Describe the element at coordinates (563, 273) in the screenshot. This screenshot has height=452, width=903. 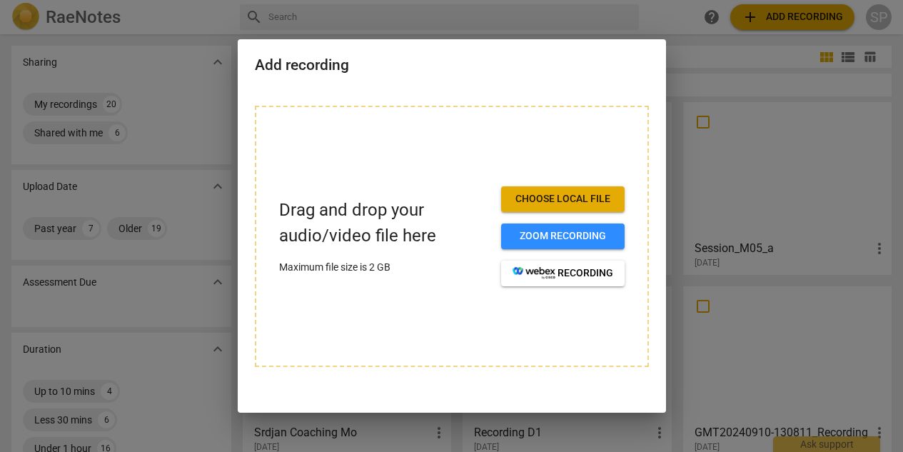
I see `span: recording` at that location.